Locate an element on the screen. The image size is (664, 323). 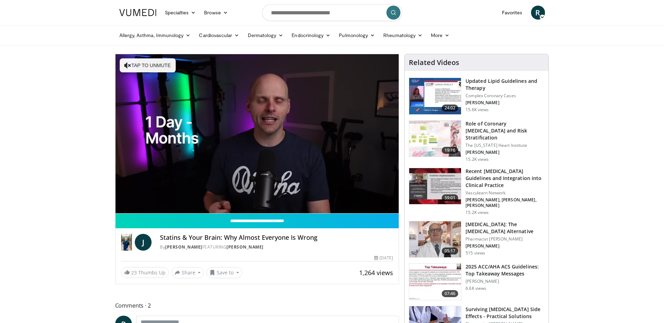
div: By FEATURING is located at coordinates (276, 247).